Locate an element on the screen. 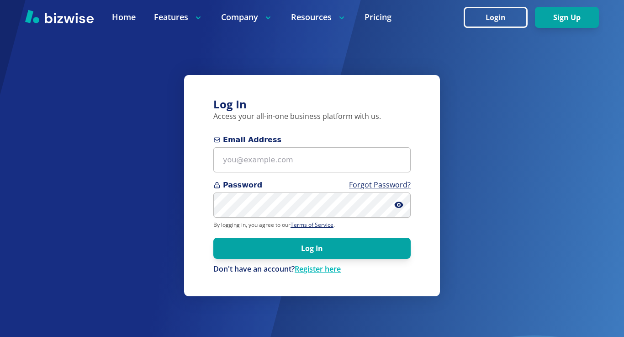  button: Sign Up is located at coordinates (567, 17).